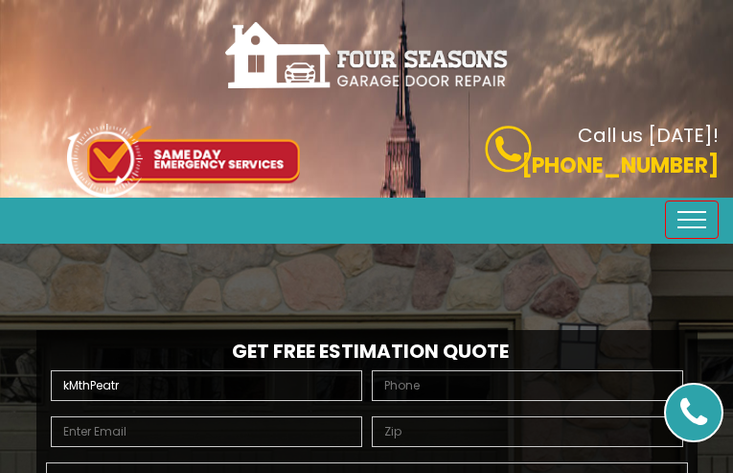 Image resolution: width=733 pixels, height=473 pixels. What do you see at coordinates (692, 219) in the screenshot?
I see `button: Toggle navigation` at bounding box center [692, 219].